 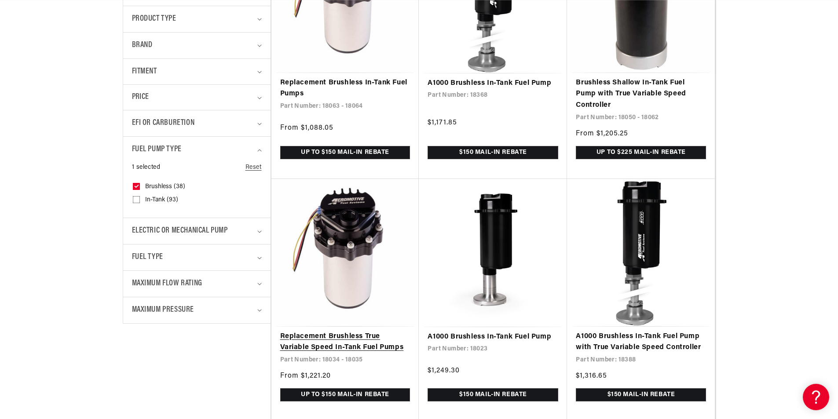 What do you see at coordinates (142, 45) in the screenshot?
I see `span: Brand` at bounding box center [142, 45].